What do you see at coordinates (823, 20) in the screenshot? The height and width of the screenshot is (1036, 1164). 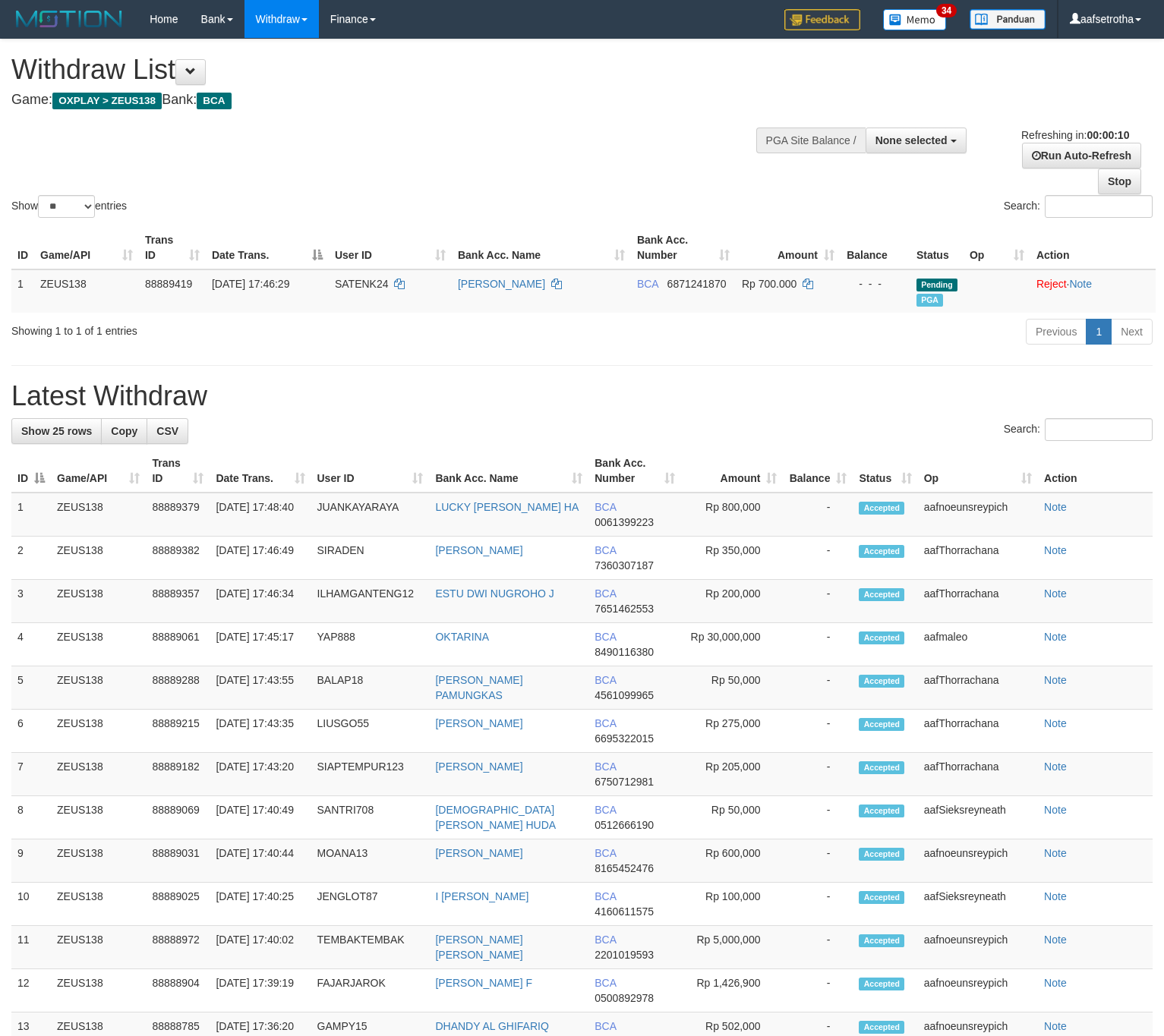 I see `img: Feedback.jpg` at bounding box center [823, 20].